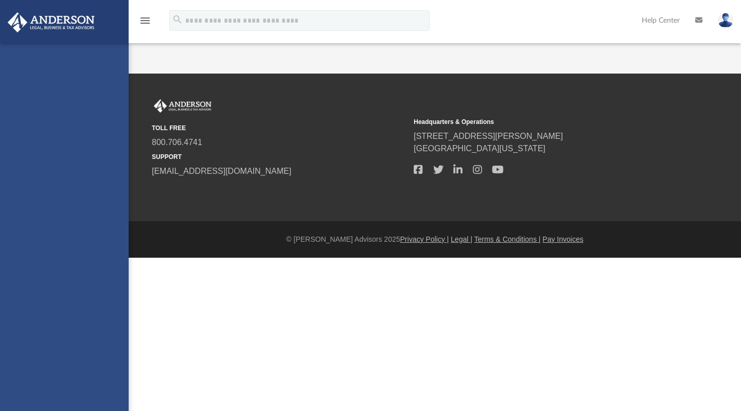 Image resolution: width=741 pixels, height=411 pixels. Describe the element at coordinates (424, 239) in the screenshot. I see `a: Privacy Policy |` at that location.